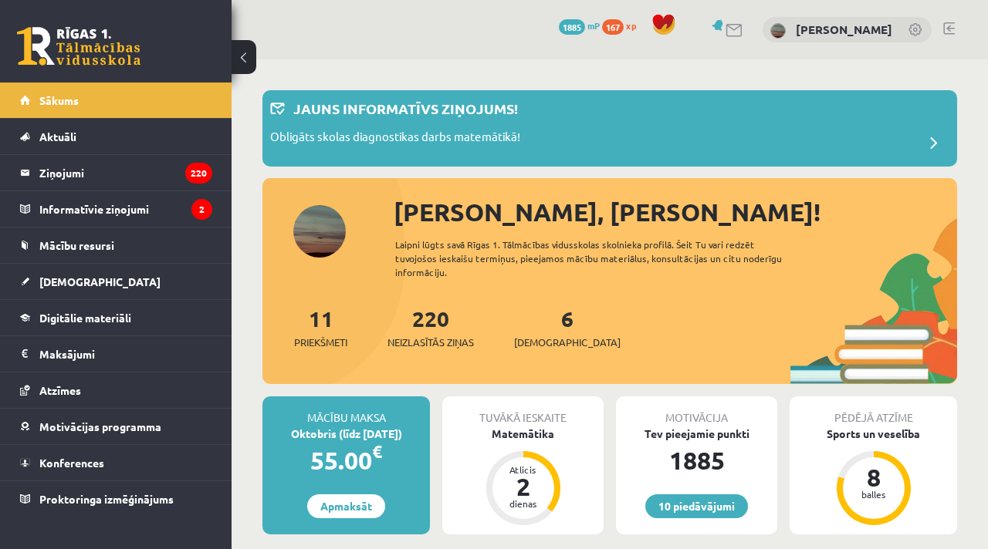 Image resolution: width=988 pixels, height=549 pixels. I want to click on a: Maksājumi, so click(116, 354).